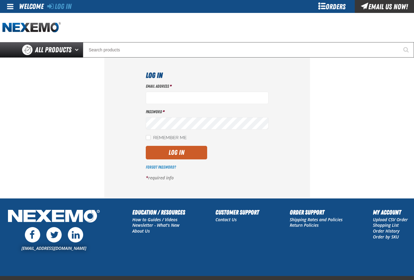 The height and width of the screenshot is (280, 414). I want to click on h2: Order Support, so click(316, 212).